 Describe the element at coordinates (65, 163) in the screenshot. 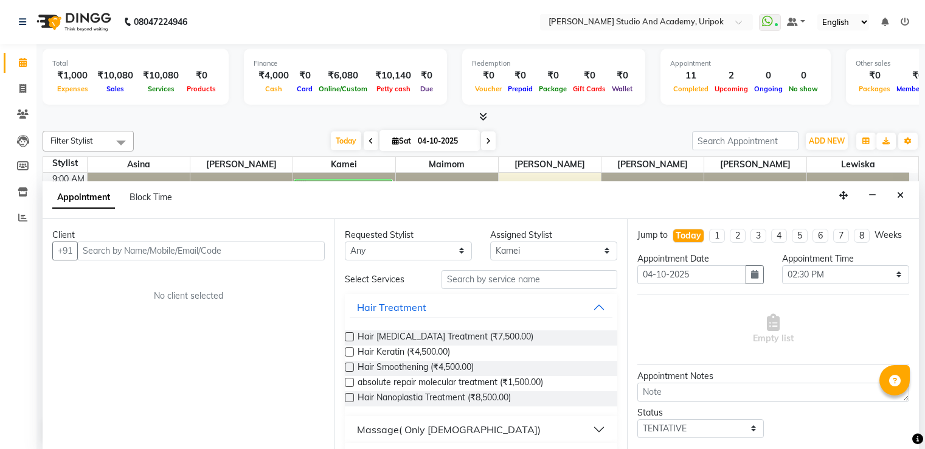

I see `div: Stylist` at that location.